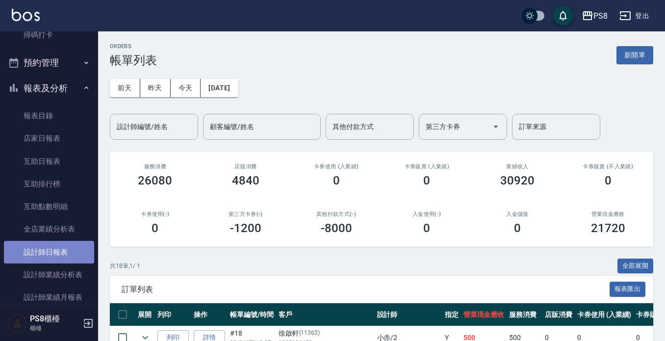  Describe the element at coordinates (209, 314) in the screenshot. I see `th: 操作` at that location.